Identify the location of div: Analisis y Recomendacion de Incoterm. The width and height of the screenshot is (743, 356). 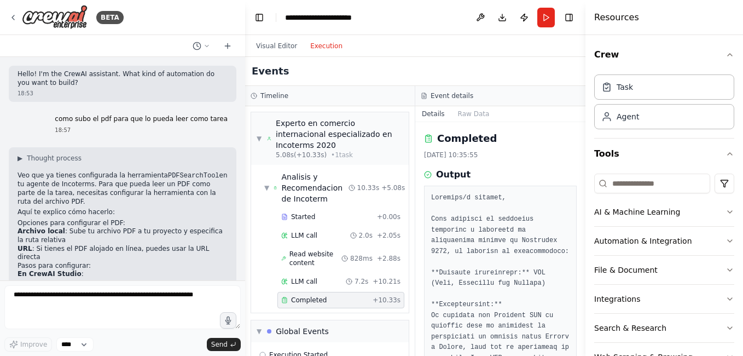
(315, 188).